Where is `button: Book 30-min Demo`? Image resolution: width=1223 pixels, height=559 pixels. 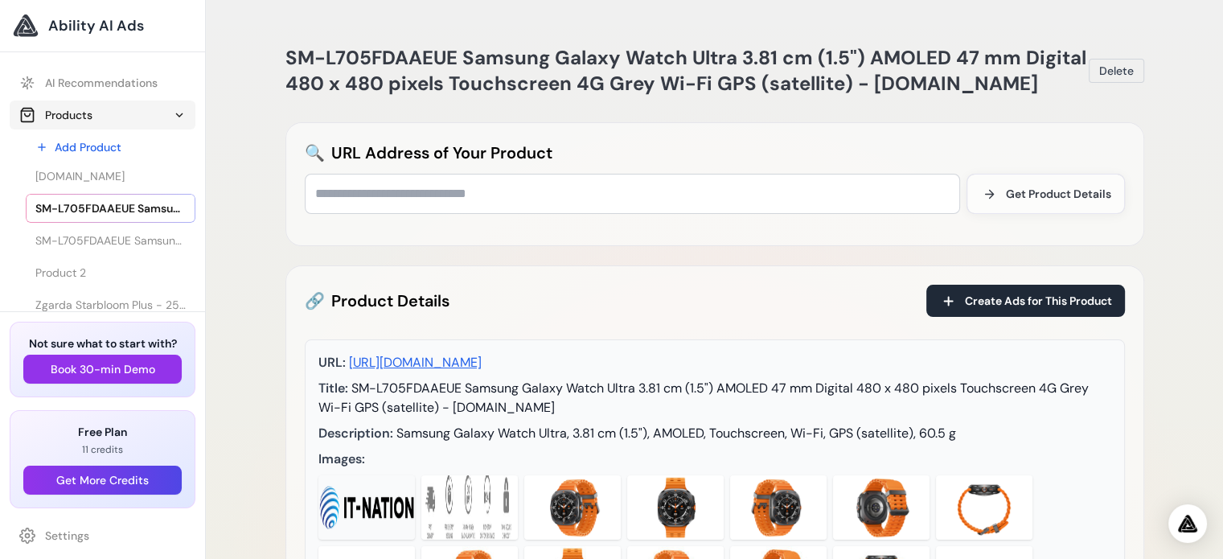
button: Book 30-min Demo is located at coordinates (102, 369).